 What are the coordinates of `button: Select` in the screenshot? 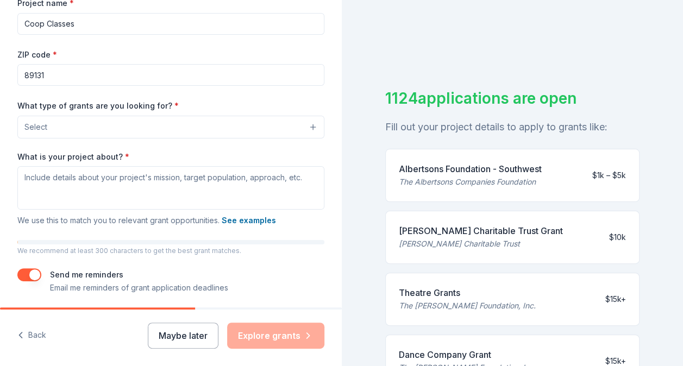 It's located at (171, 127).